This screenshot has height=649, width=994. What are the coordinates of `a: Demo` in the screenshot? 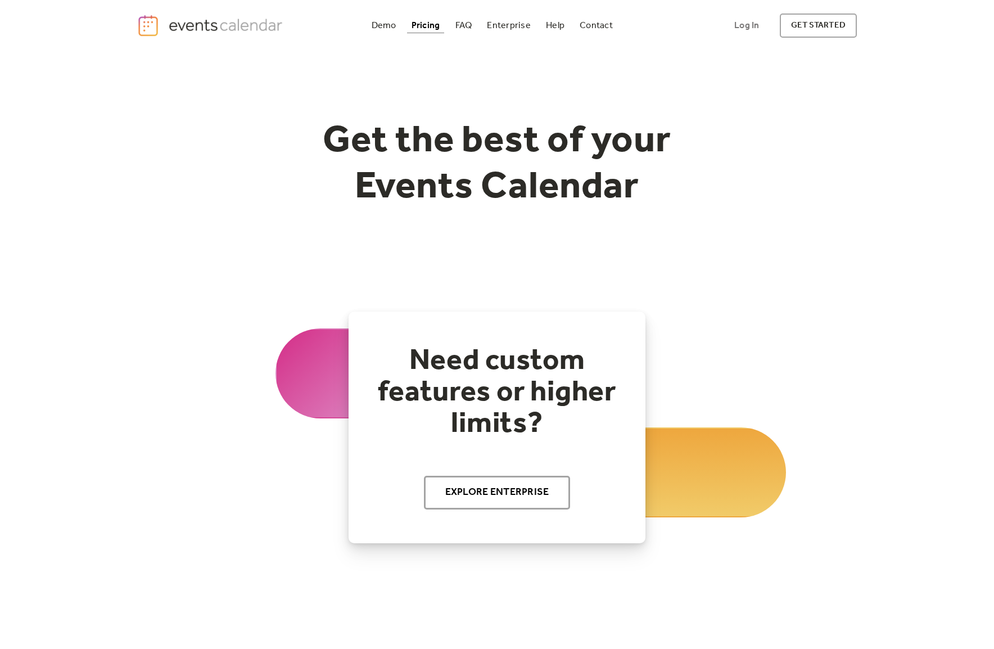 It's located at (384, 25).